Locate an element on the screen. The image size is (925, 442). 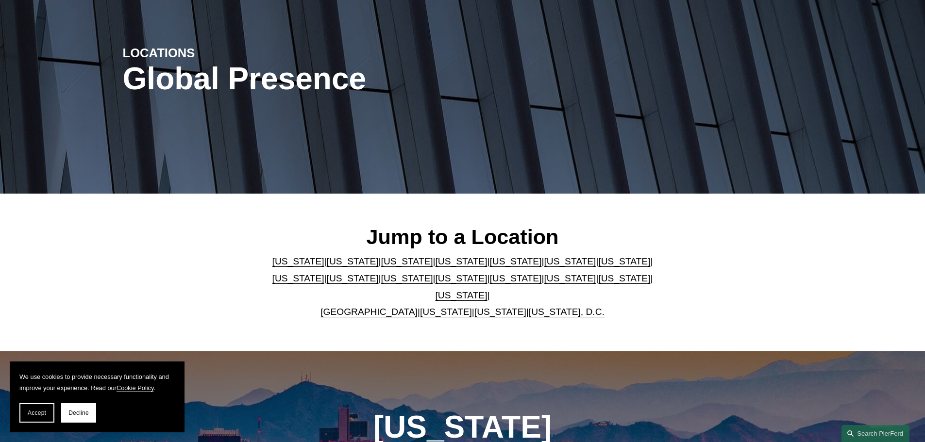
p: We use cookies to provide necessary functionality and improve your experience. Read our . is located at coordinates (97, 383).